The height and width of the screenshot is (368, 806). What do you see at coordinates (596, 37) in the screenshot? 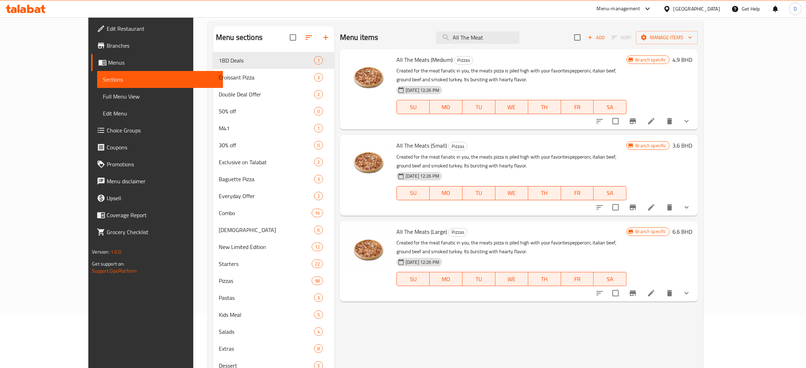
I see `span: Add item` at bounding box center [596, 37].